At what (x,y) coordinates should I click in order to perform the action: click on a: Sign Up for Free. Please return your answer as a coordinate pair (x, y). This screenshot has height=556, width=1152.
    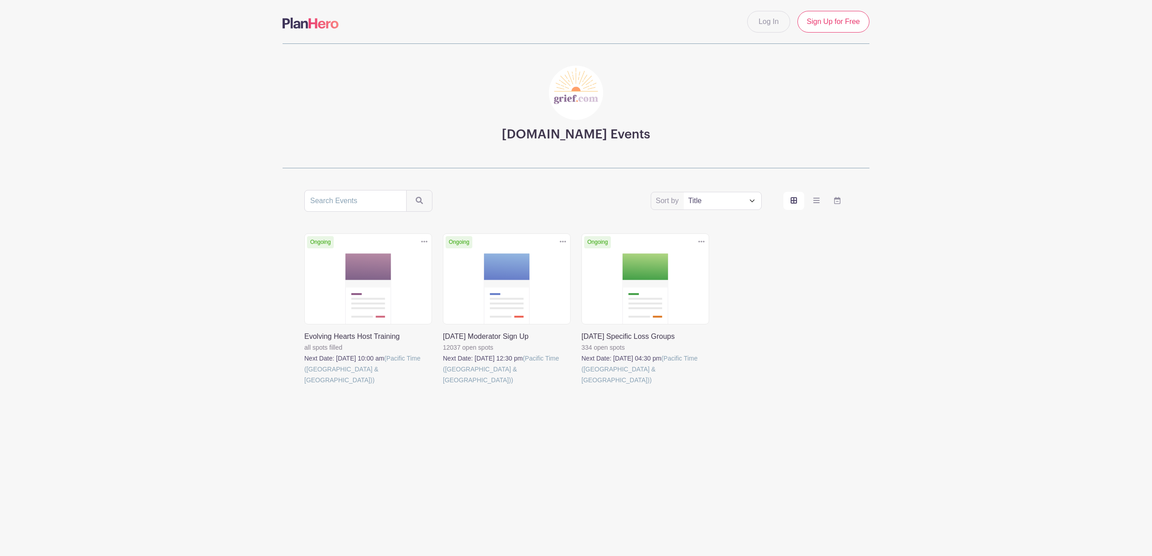
    Looking at the image, I should click on (833, 22).